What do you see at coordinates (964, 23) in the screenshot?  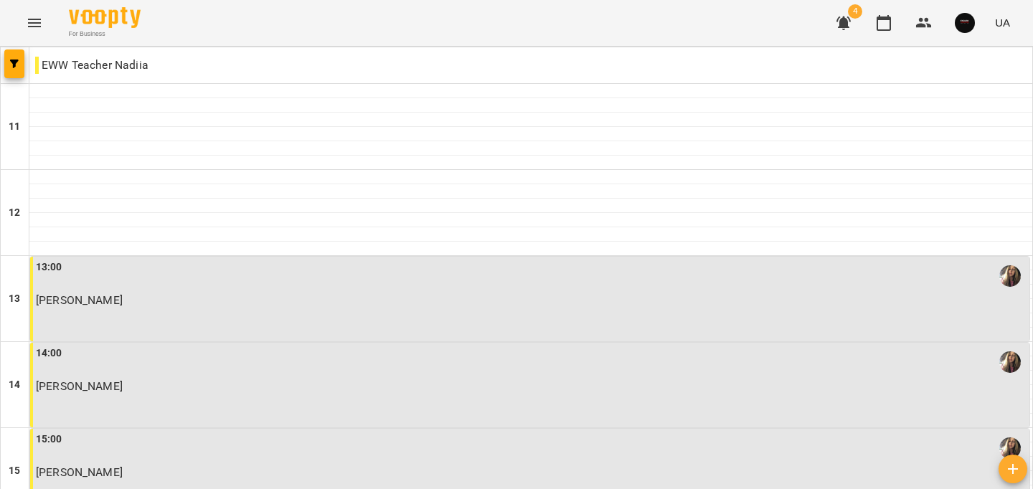 I see `img: 5eed76f7bd5af536b626cea829a37ad3.jpg` at bounding box center [964, 23].